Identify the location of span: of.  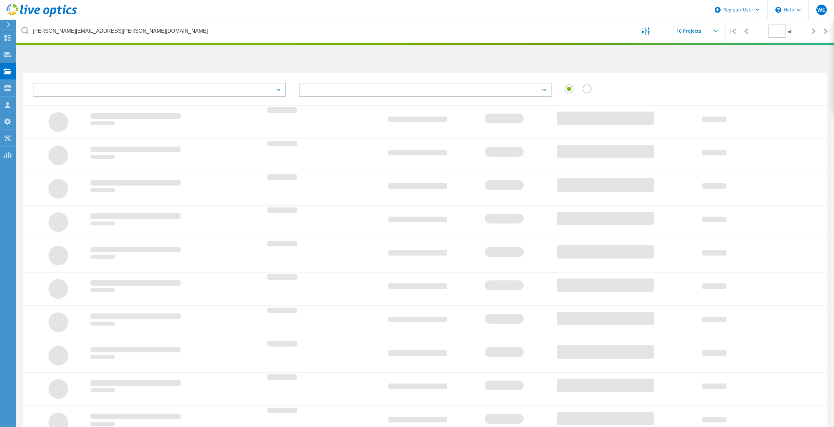
(789, 31).